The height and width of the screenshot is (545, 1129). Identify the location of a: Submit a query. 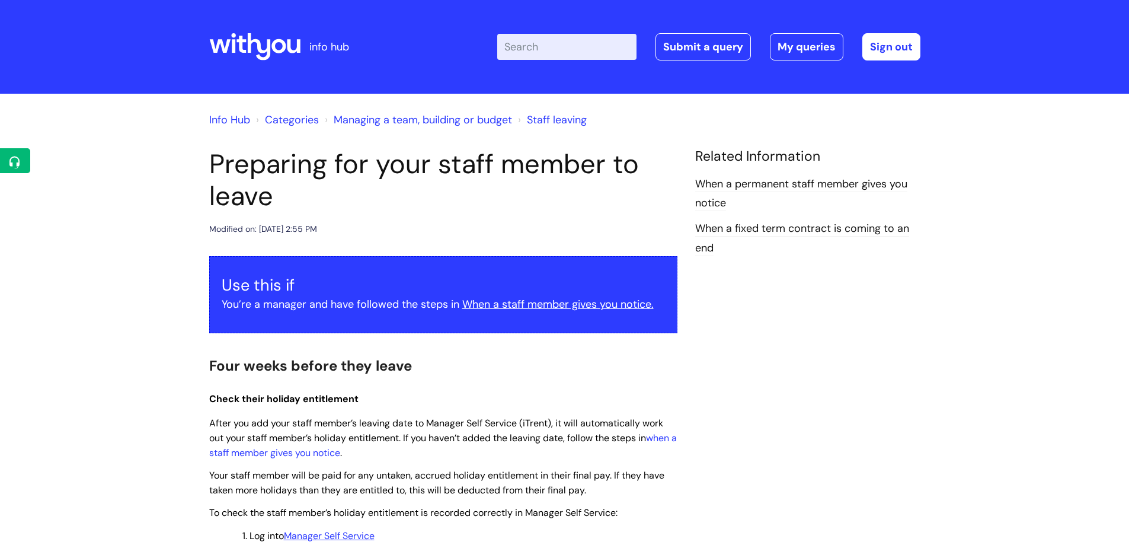
(703, 47).